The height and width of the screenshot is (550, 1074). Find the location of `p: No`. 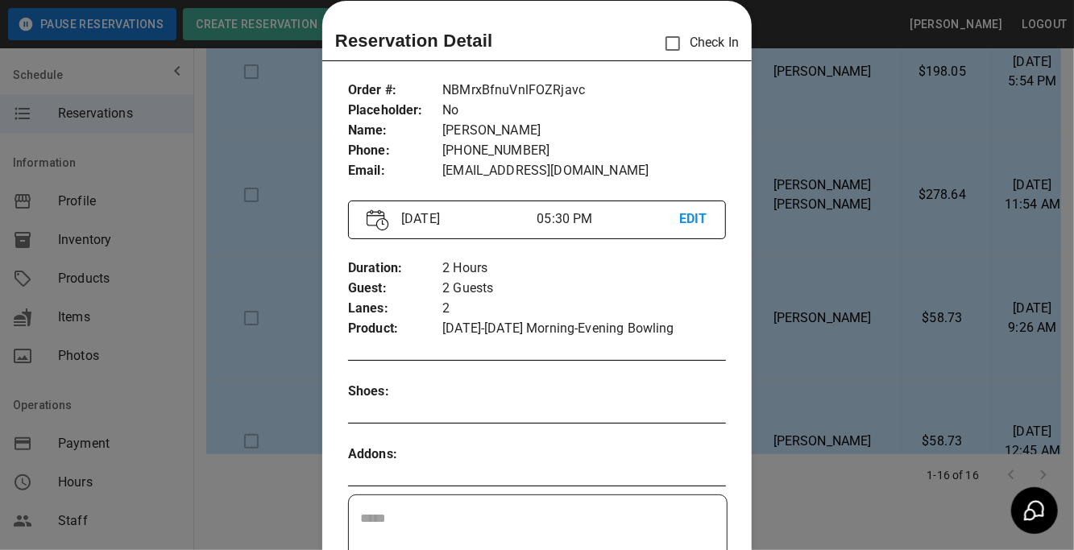

p: No is located at coordinates (584, 110).